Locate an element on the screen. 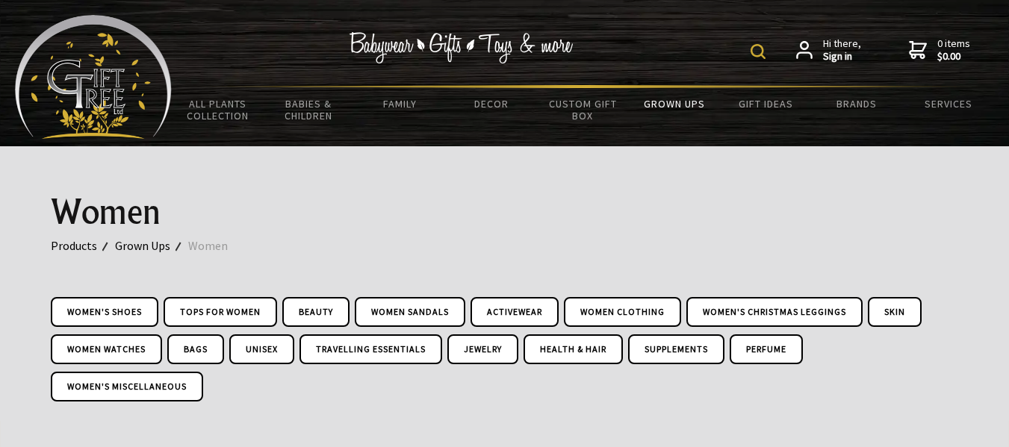 This screenshot has width=1009, height=447. a: Women is located at coordinates (217, 246).